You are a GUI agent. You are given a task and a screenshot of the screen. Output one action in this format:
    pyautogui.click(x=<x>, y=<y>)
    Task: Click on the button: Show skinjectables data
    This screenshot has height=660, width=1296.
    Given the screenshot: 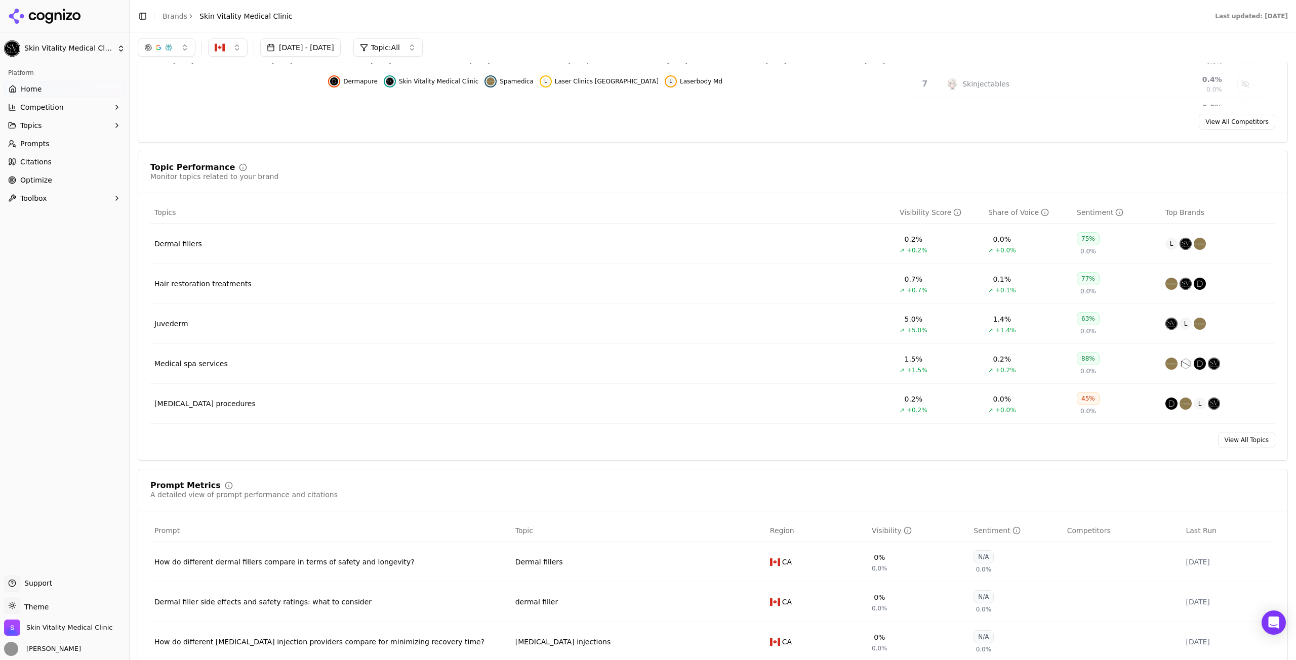 What is the action you would take?
    pyautogui.click(x=1245, y=84)
    